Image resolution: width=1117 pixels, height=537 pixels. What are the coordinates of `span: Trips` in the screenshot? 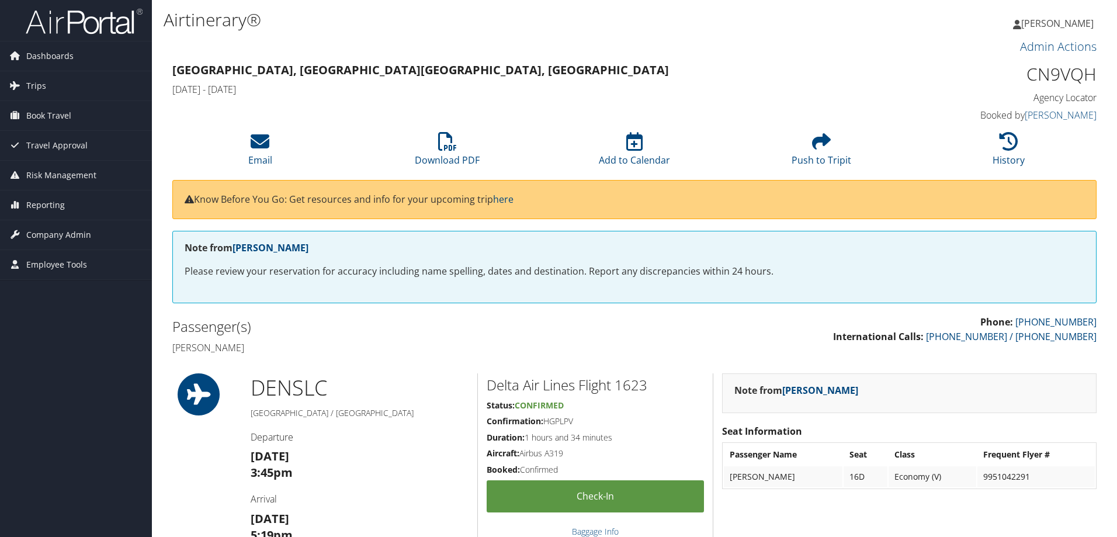 It's located at (36, 86).